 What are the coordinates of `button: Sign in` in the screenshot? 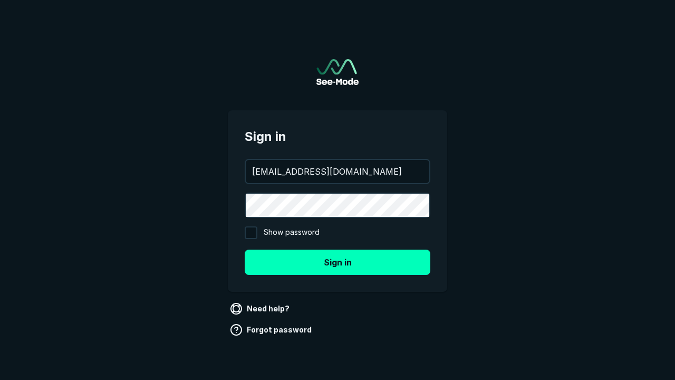 It's located at (338, 262).